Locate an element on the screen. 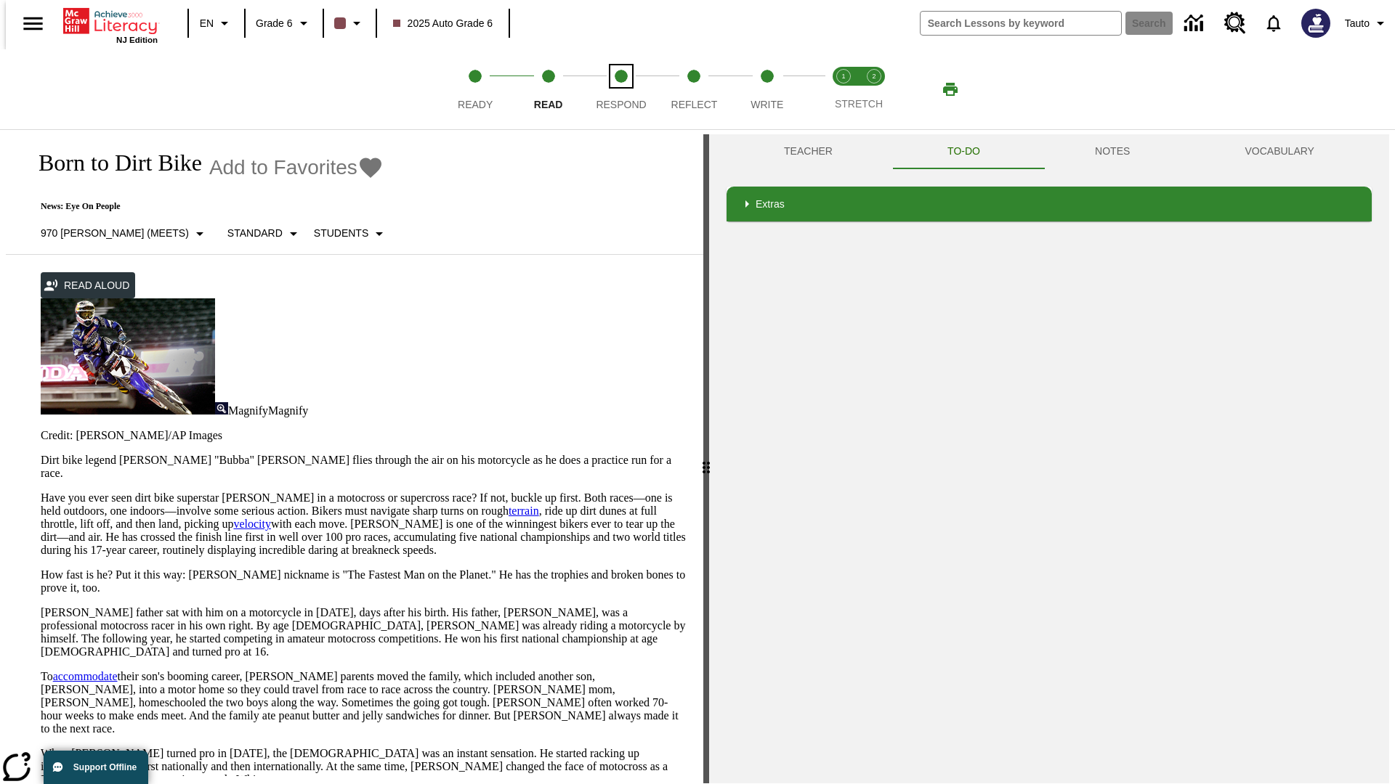  button: Read Aloud is located at coordinates (88, 285).